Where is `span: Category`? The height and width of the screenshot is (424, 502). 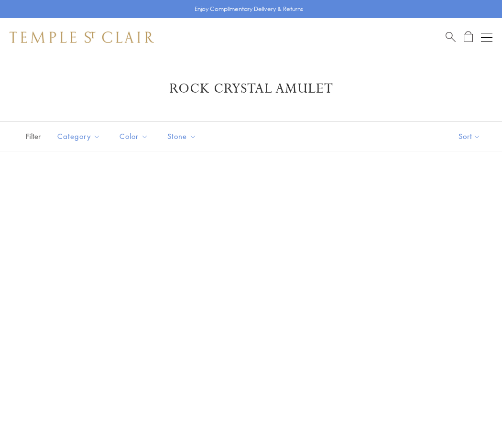
span: Category is located at coordinates (80, 136).